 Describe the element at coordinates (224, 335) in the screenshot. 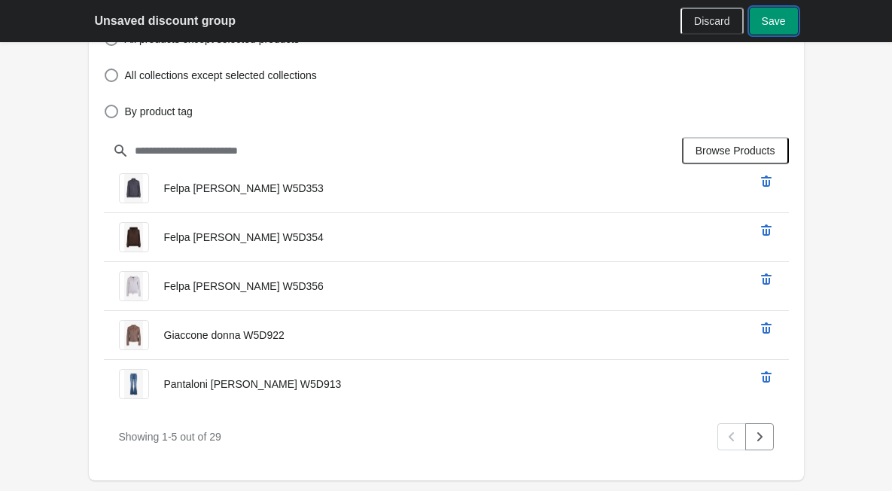

I see `span: Giaccone donna W5D922` at that location.